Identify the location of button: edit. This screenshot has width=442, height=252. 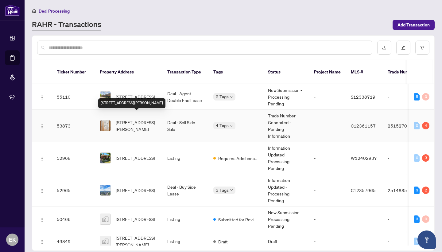
(403, 48).